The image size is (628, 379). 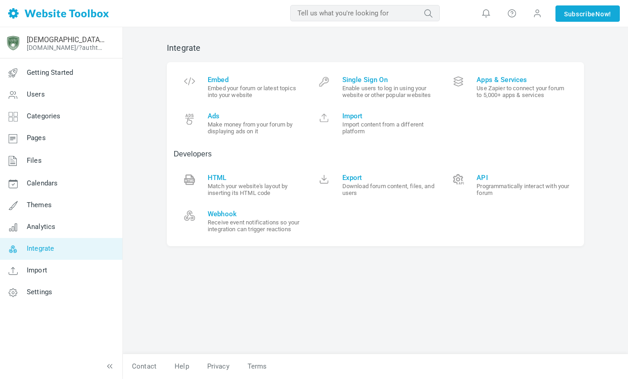 What do you see at coordinates (254, 214) in the screenshot?
I see `span: Webhook` at bounding box center [254, 214].